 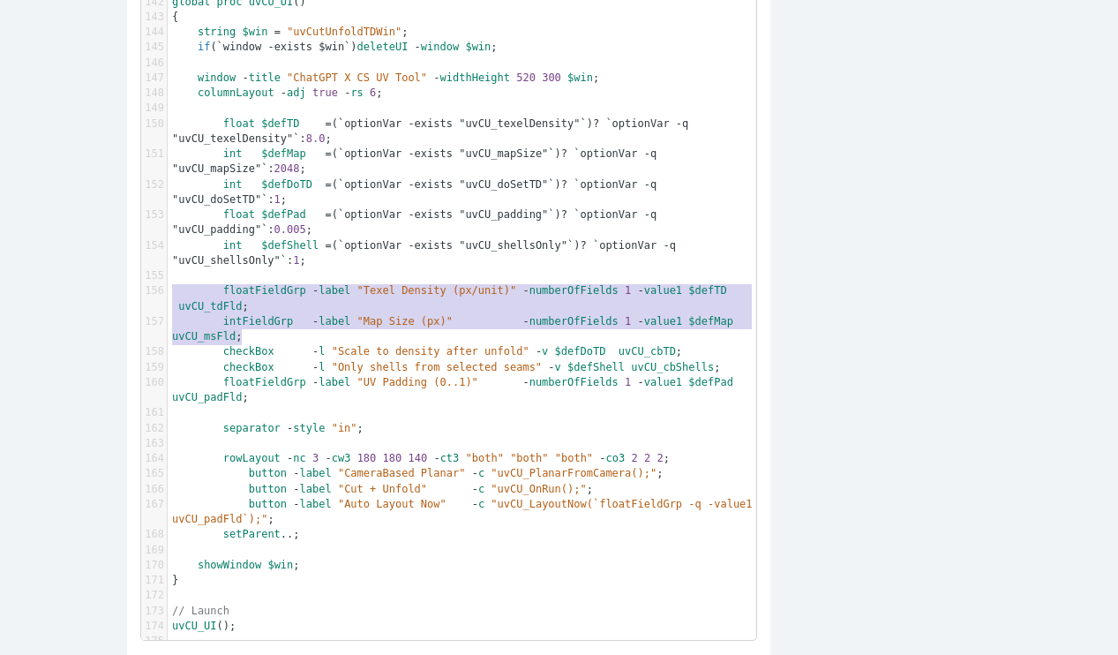 I want to click on span: uvCU_msFld, so click(x=204, y=336).